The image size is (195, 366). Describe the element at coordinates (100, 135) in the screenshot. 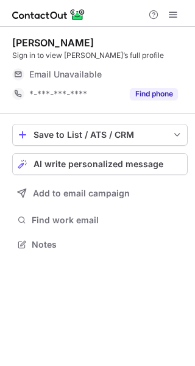

I see `div: Save to List / ATS / CRM` at that location.